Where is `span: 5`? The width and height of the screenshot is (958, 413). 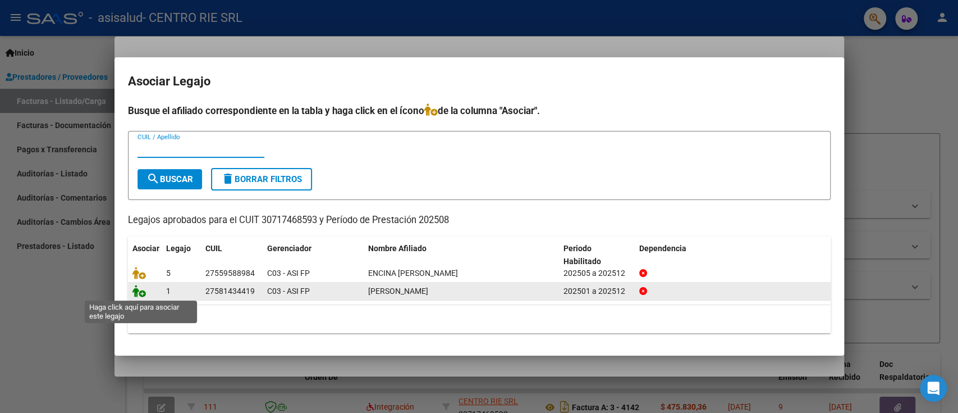
span: 5 is located at coordinates (168, 273).